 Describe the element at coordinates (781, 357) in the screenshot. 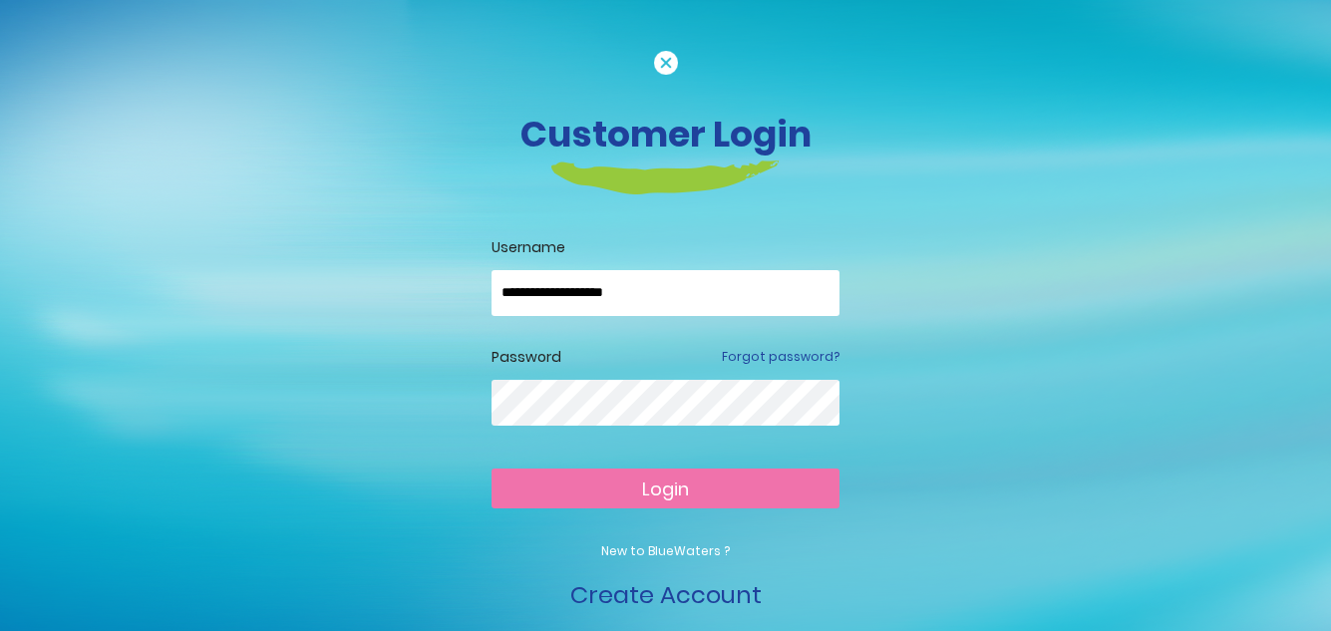

I see `a: Forgot password?` at that location.